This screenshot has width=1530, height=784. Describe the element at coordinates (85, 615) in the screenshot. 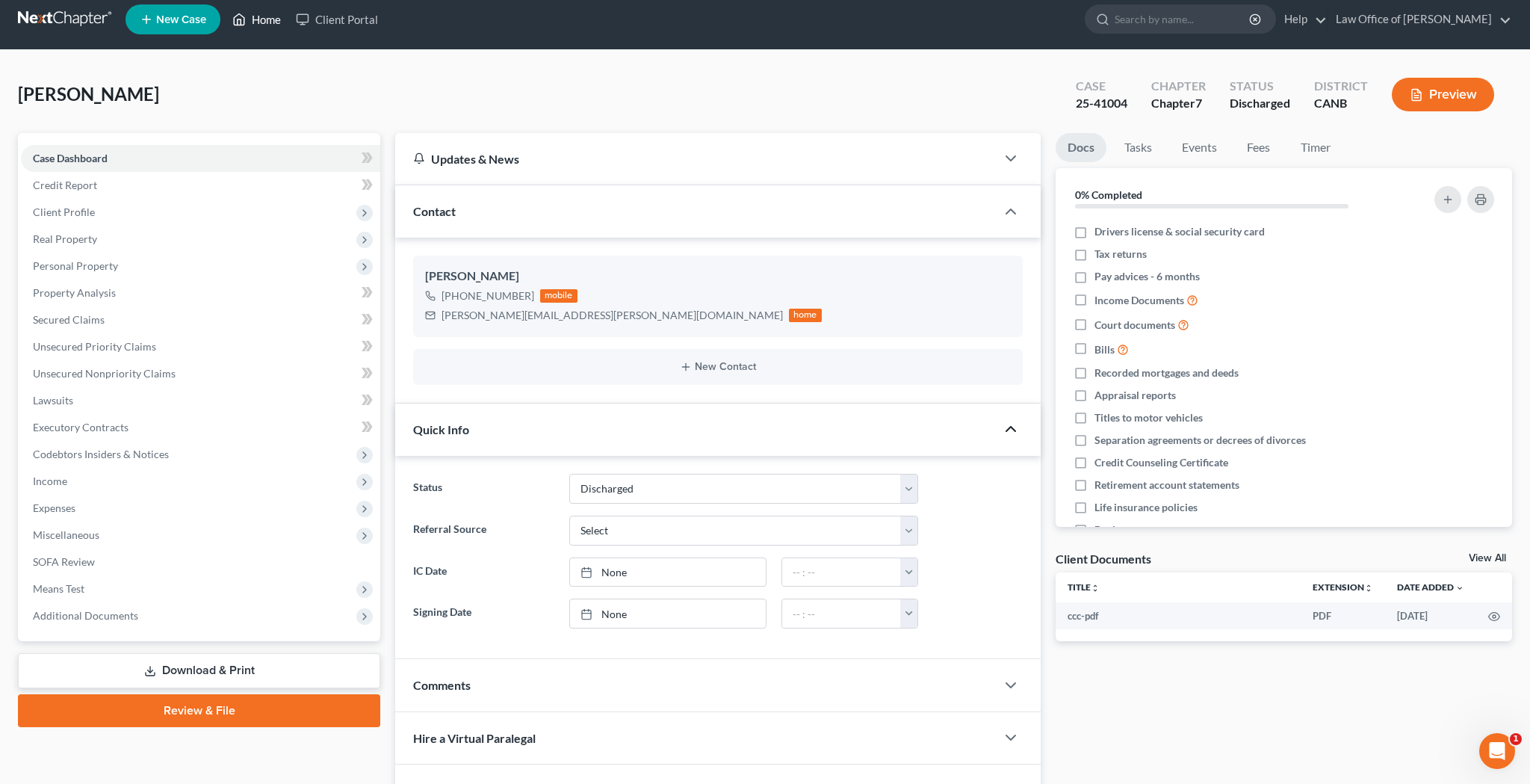

I see `span: Additional Documents` at that location.